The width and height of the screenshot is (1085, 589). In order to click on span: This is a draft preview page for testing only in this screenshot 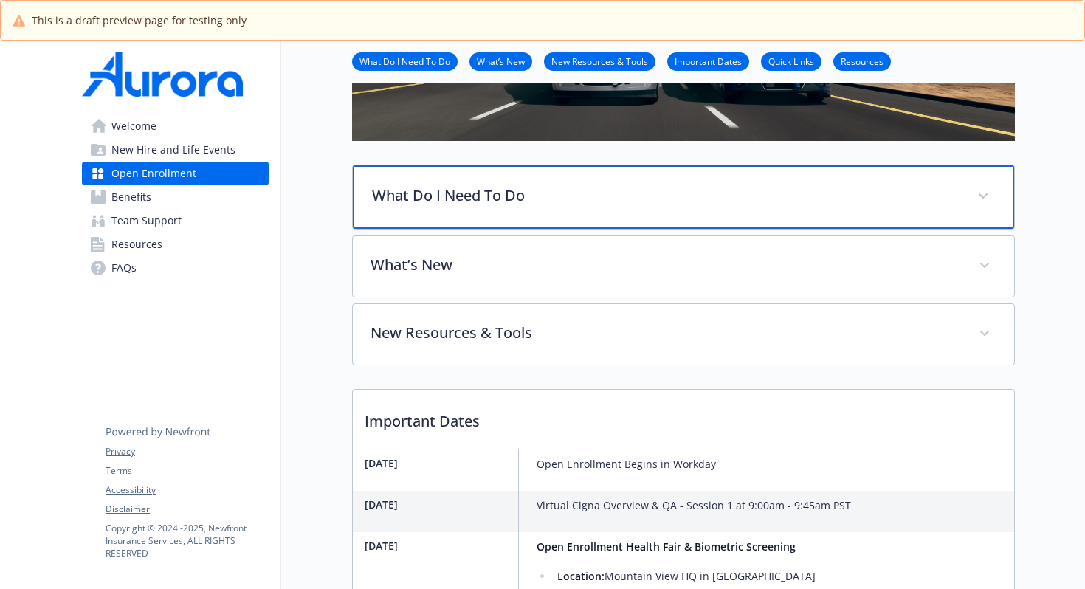, I will do `click(139, 20)`.